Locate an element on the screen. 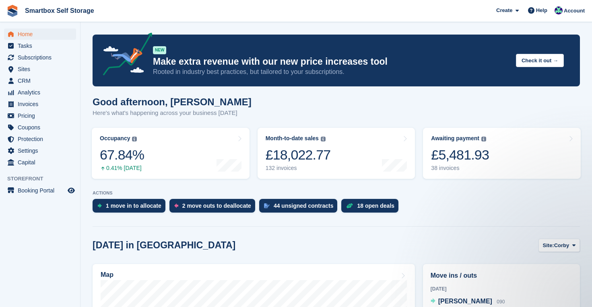 This screenshot has width=592, height=307. div: NEW is located at coordinates (159, 50).